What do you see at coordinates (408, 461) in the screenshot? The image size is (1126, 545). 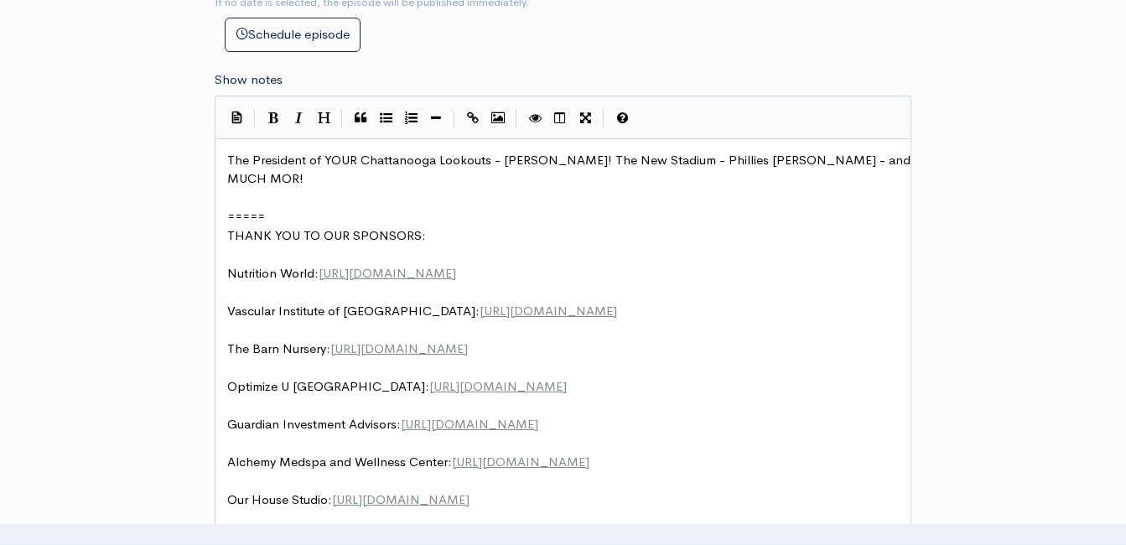 I see `span: Alchemy Medspa and Wellness Center:` at bounding box center [408, 461].